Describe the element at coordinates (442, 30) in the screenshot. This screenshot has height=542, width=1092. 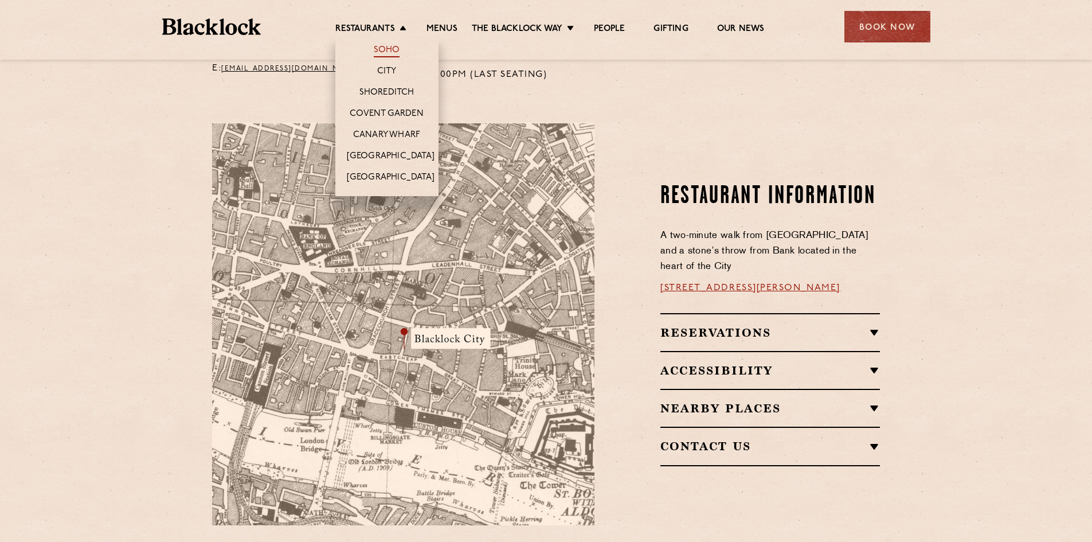
I see `a: Menus` at that location.